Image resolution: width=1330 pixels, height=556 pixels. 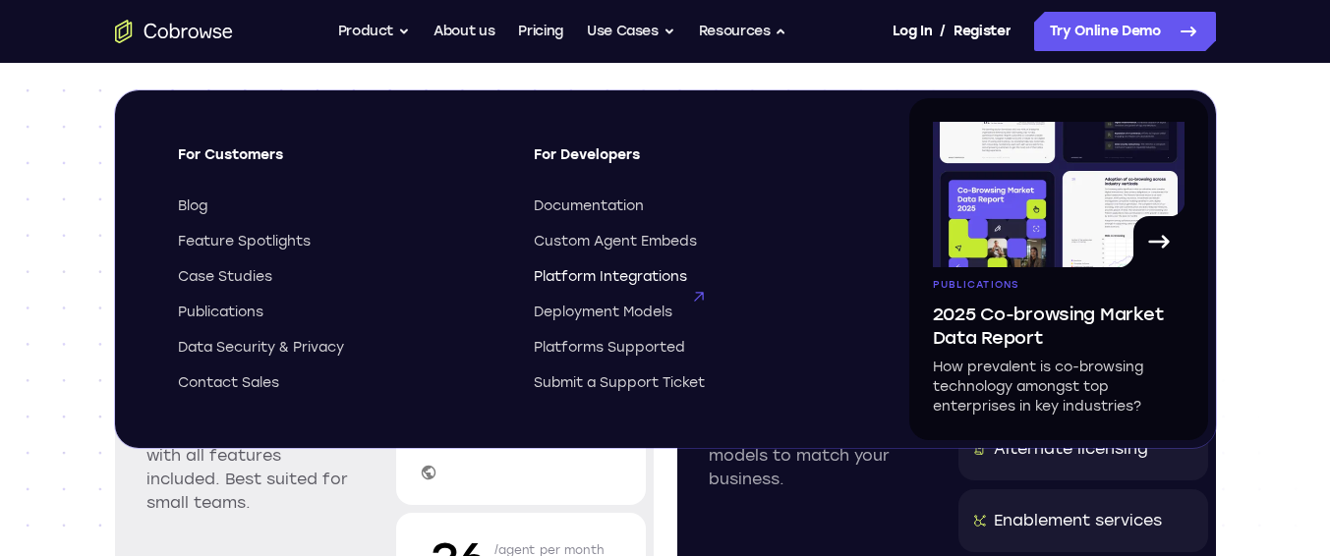 I want to click on p: Simple per agent pricing with all features included. Best suited for small teams., so click(x=248, y=468).